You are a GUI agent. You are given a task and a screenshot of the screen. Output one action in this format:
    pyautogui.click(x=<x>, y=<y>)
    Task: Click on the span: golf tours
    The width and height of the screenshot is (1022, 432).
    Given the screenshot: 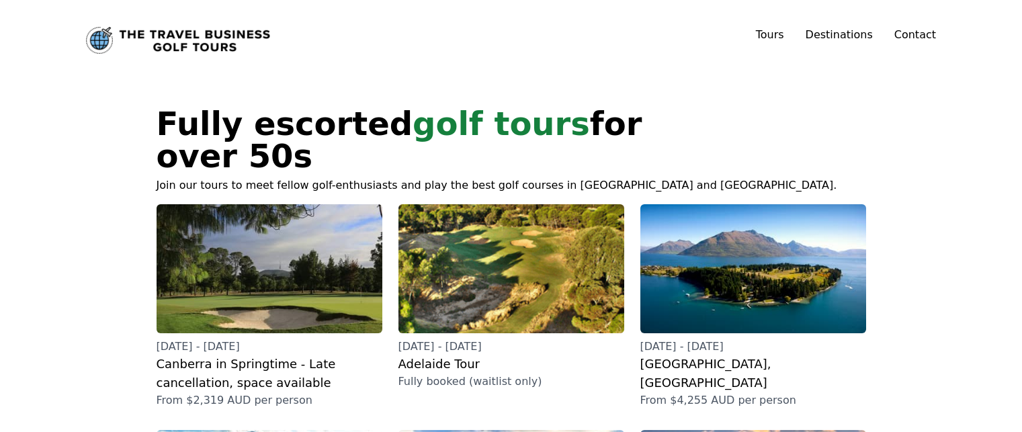 What is the action you would take?
    pyautogui.click(x=501, y=124)
    